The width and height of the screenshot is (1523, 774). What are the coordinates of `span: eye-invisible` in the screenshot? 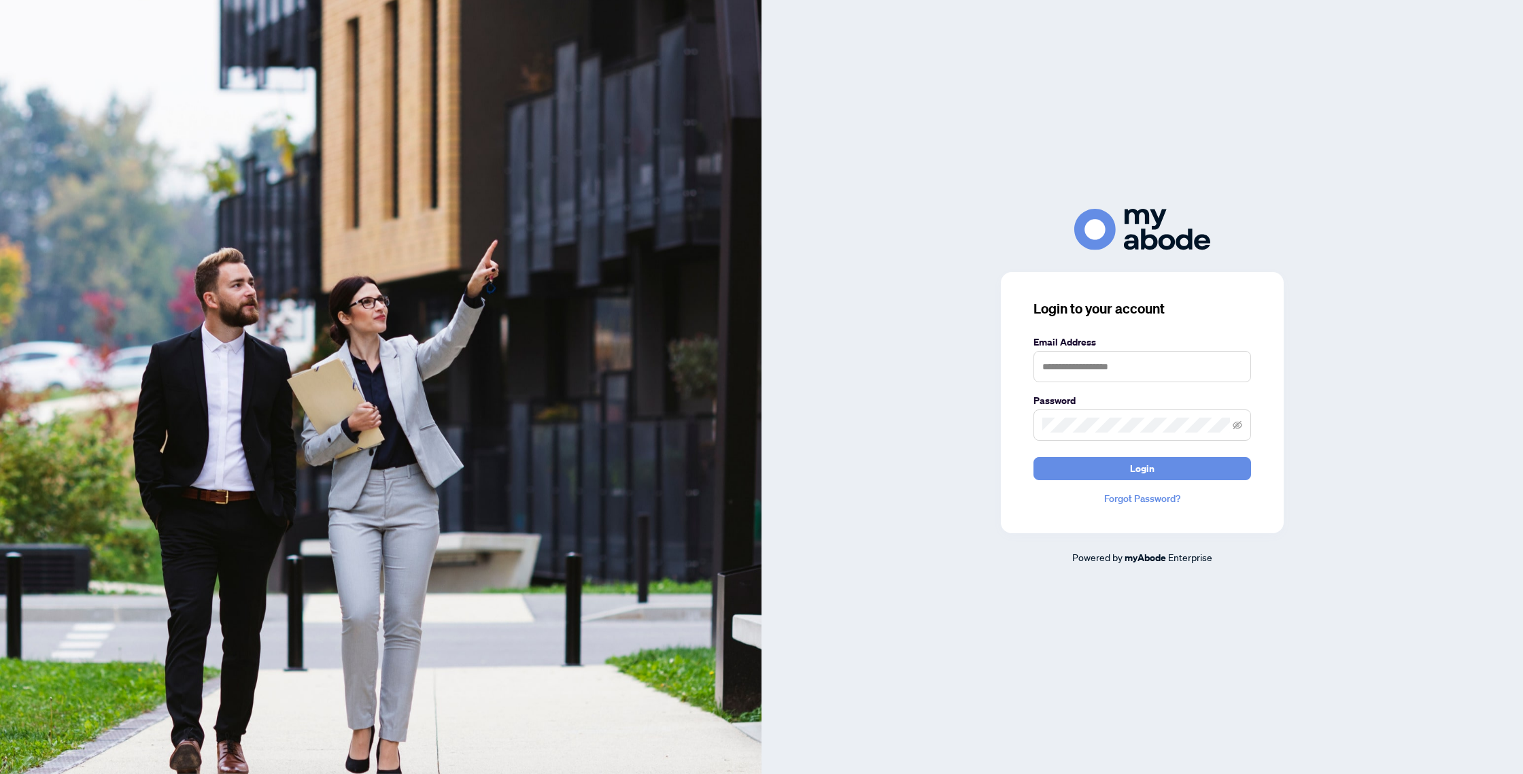 It's located at (1237, 425).